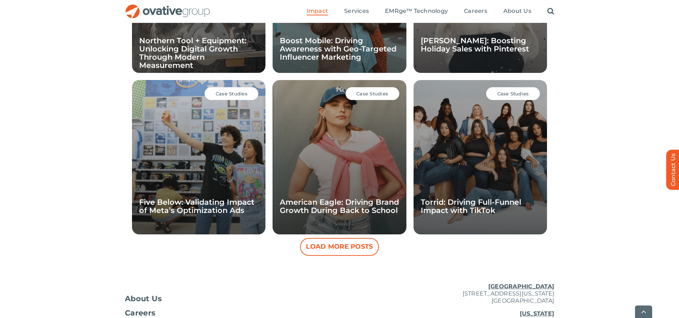  I want to click on a: OG_Full_horizontal_RGB, so click(168, 7).